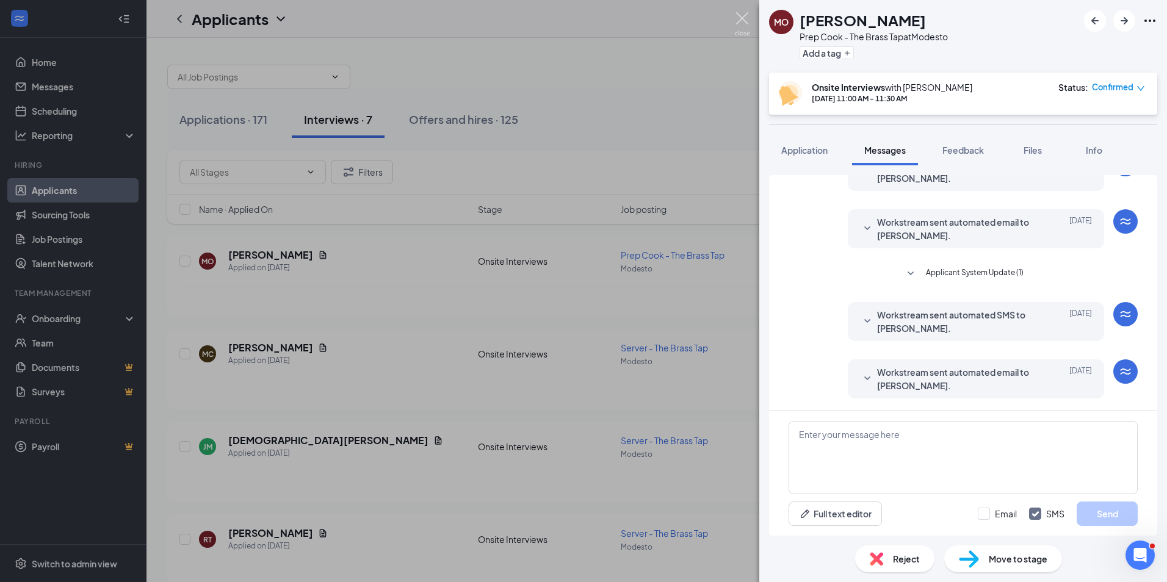 This screenshot has width=1167, height=582. I want to click on svg: Pen, so click(805, 514).